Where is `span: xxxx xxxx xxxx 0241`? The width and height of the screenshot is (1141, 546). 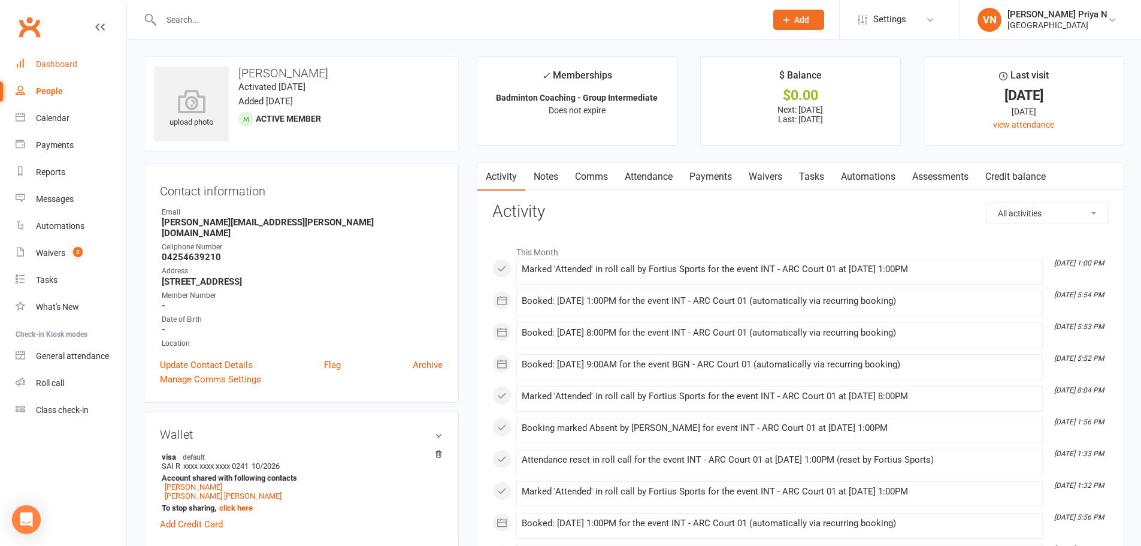
span: xxxx xxxx xxxx 0241 is located at coordinates (216, 466).